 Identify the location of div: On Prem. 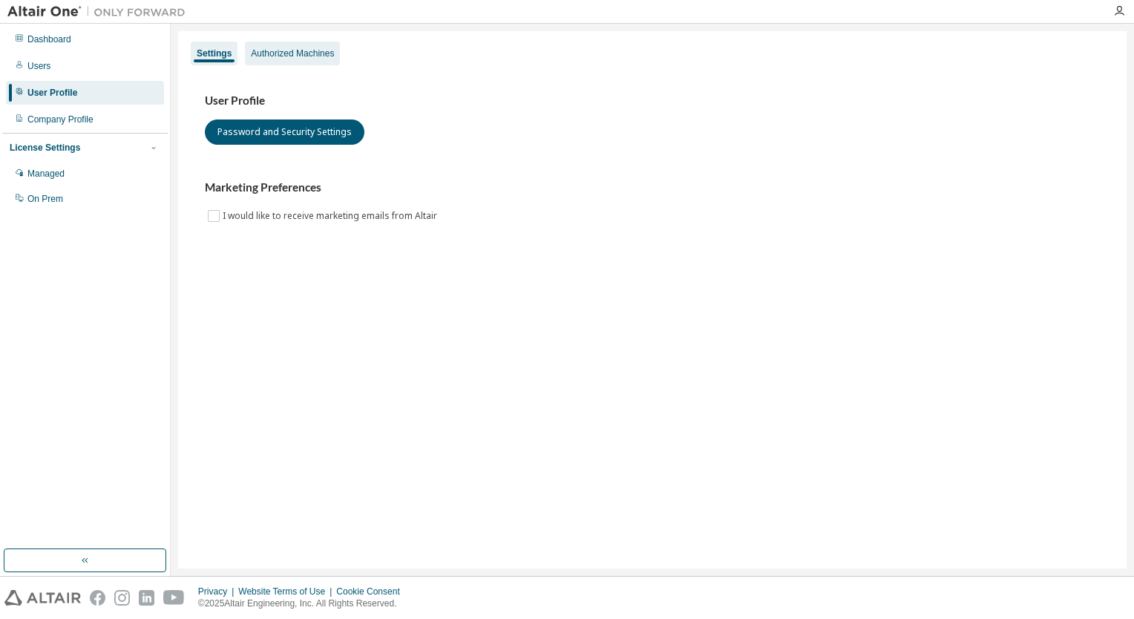
(45, 199).